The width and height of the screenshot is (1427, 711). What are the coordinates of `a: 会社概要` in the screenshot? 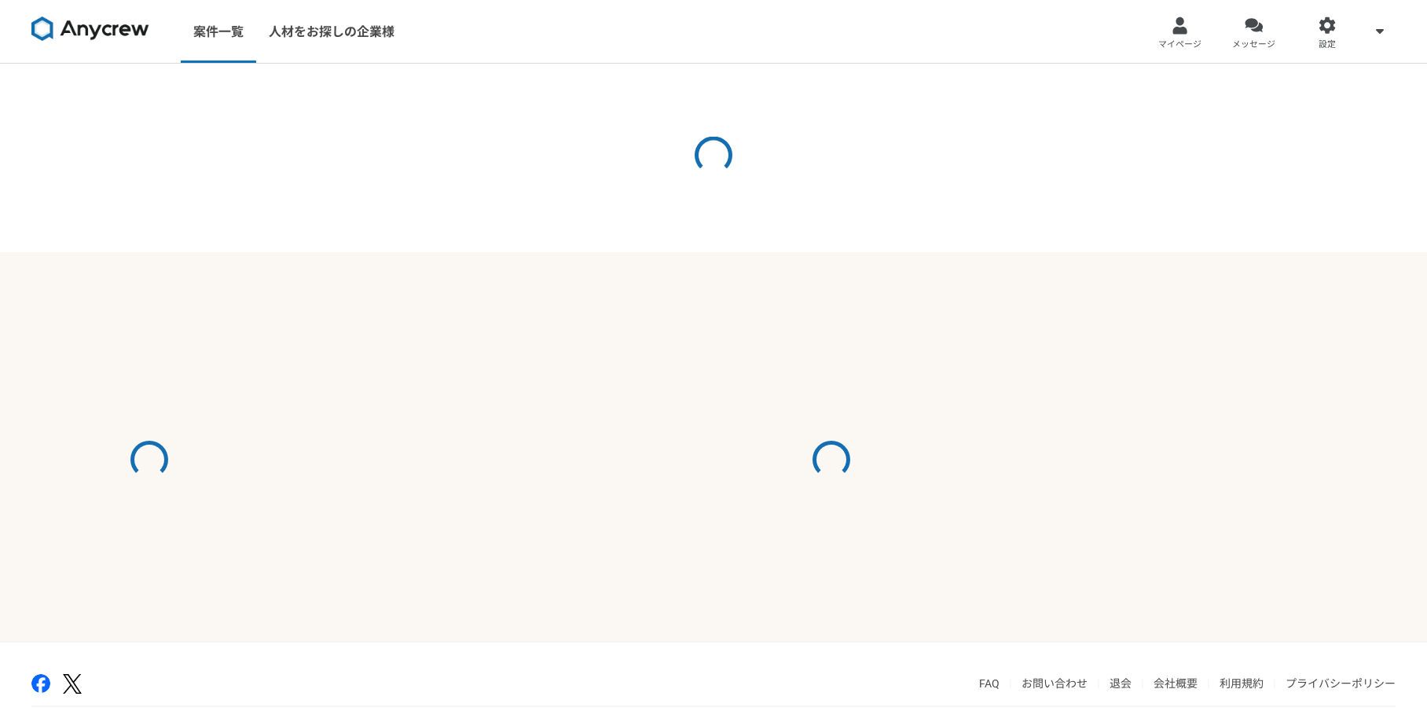 It's located at (1176, 684).